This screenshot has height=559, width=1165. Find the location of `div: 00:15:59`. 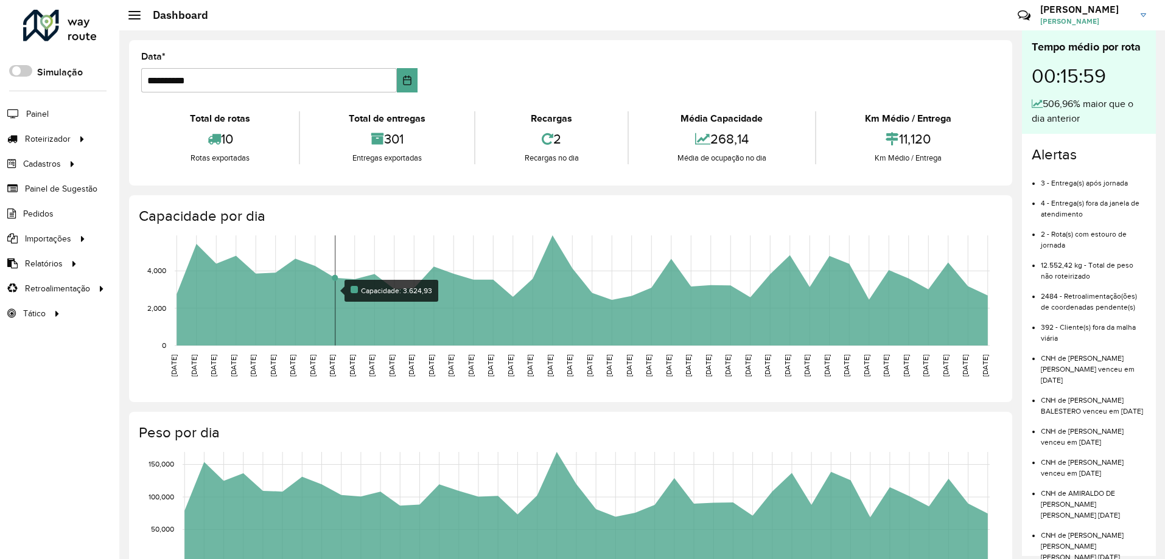

div: 00:15:59 is located at coordinates (1089, 76).